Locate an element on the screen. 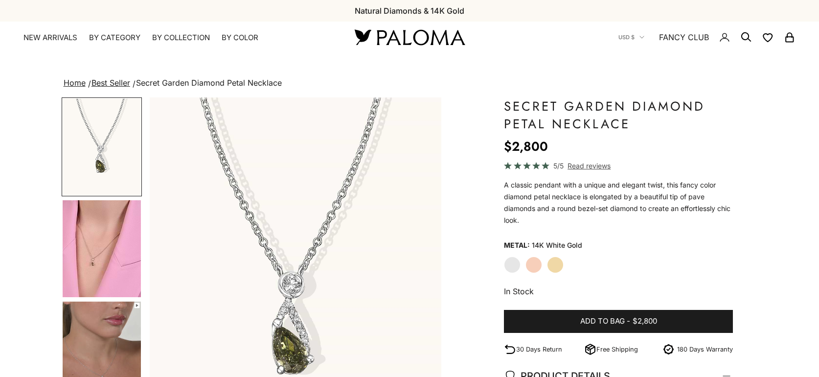 This screenshot has height=377, width=819. img: #WhiteGold is located at coordinates (102, 147).